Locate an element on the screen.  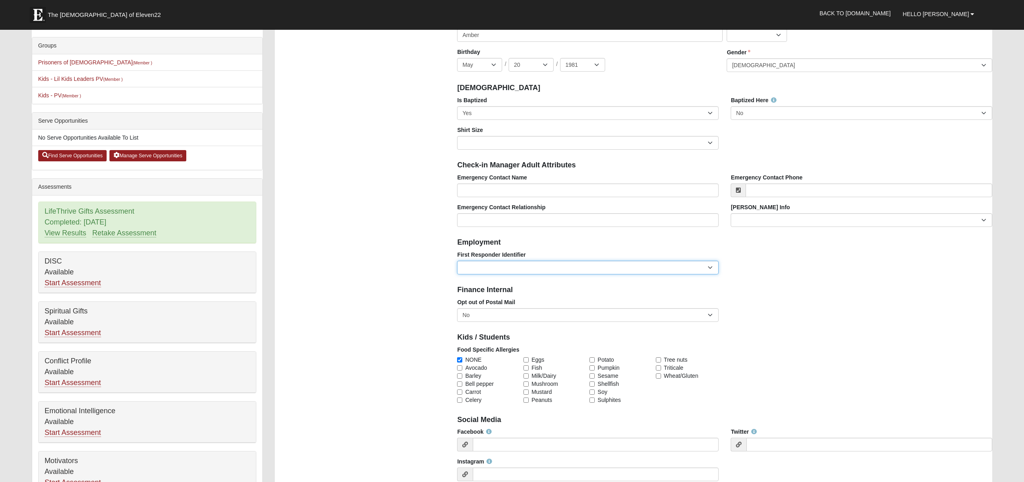
input: Barley is located at coordinates (460, 376).